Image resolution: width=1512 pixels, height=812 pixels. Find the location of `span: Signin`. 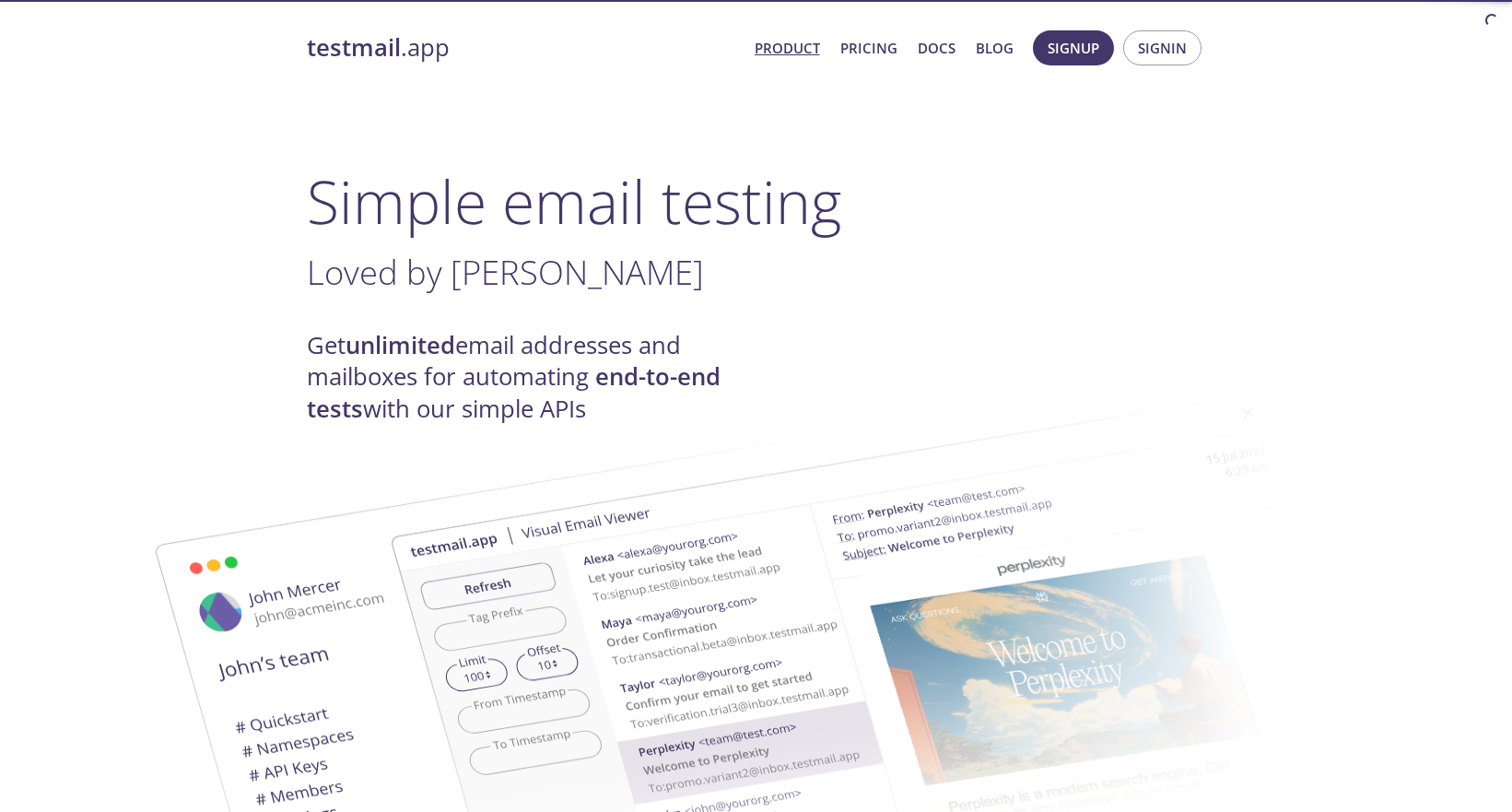

span: Signin is located at coordinates (1162, 47).